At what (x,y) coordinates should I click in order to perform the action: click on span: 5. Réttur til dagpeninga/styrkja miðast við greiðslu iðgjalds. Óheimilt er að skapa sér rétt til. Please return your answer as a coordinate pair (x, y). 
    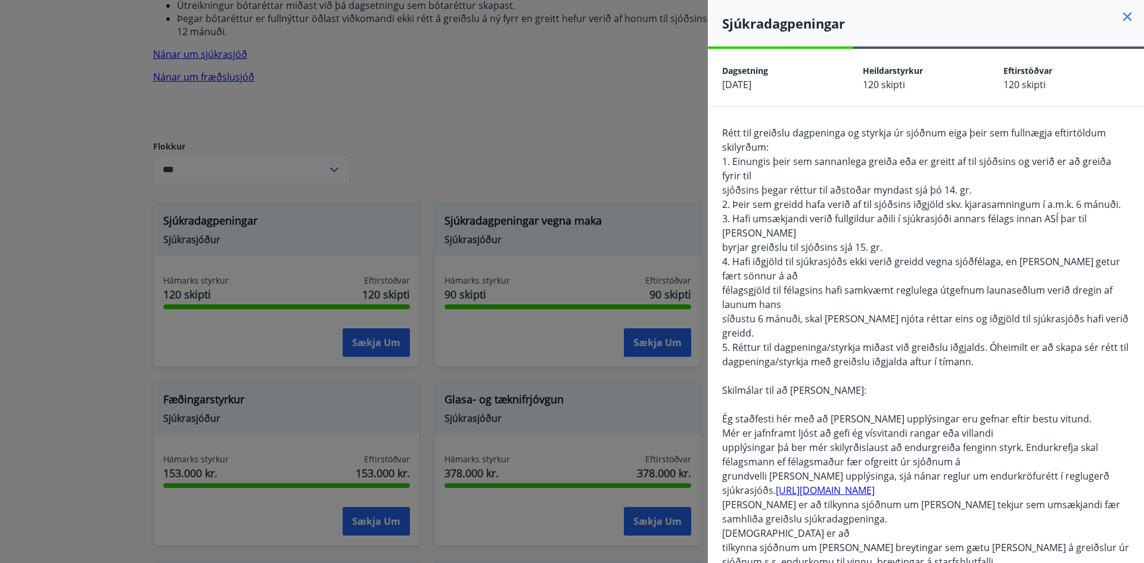
    Looking at the image, I should click on (925, 347).